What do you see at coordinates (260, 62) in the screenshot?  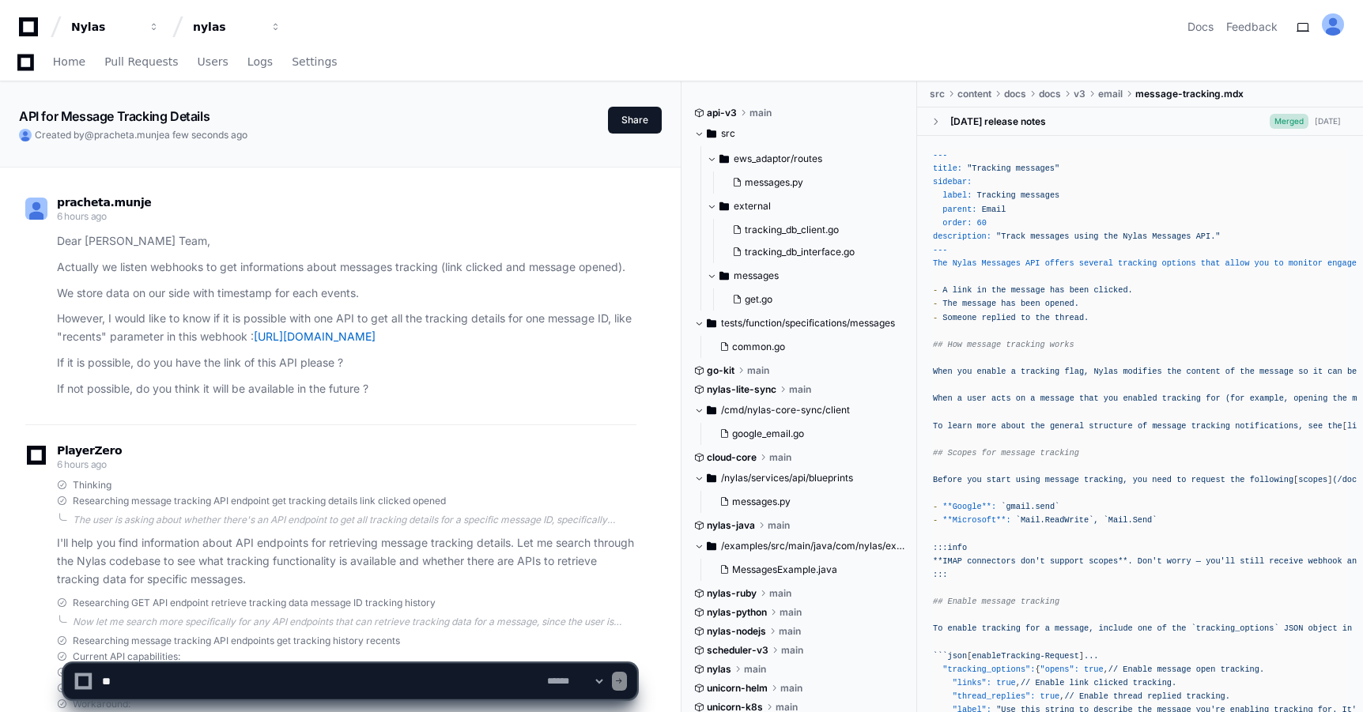 I see `span: Logs` at bounding box center [260, 62].